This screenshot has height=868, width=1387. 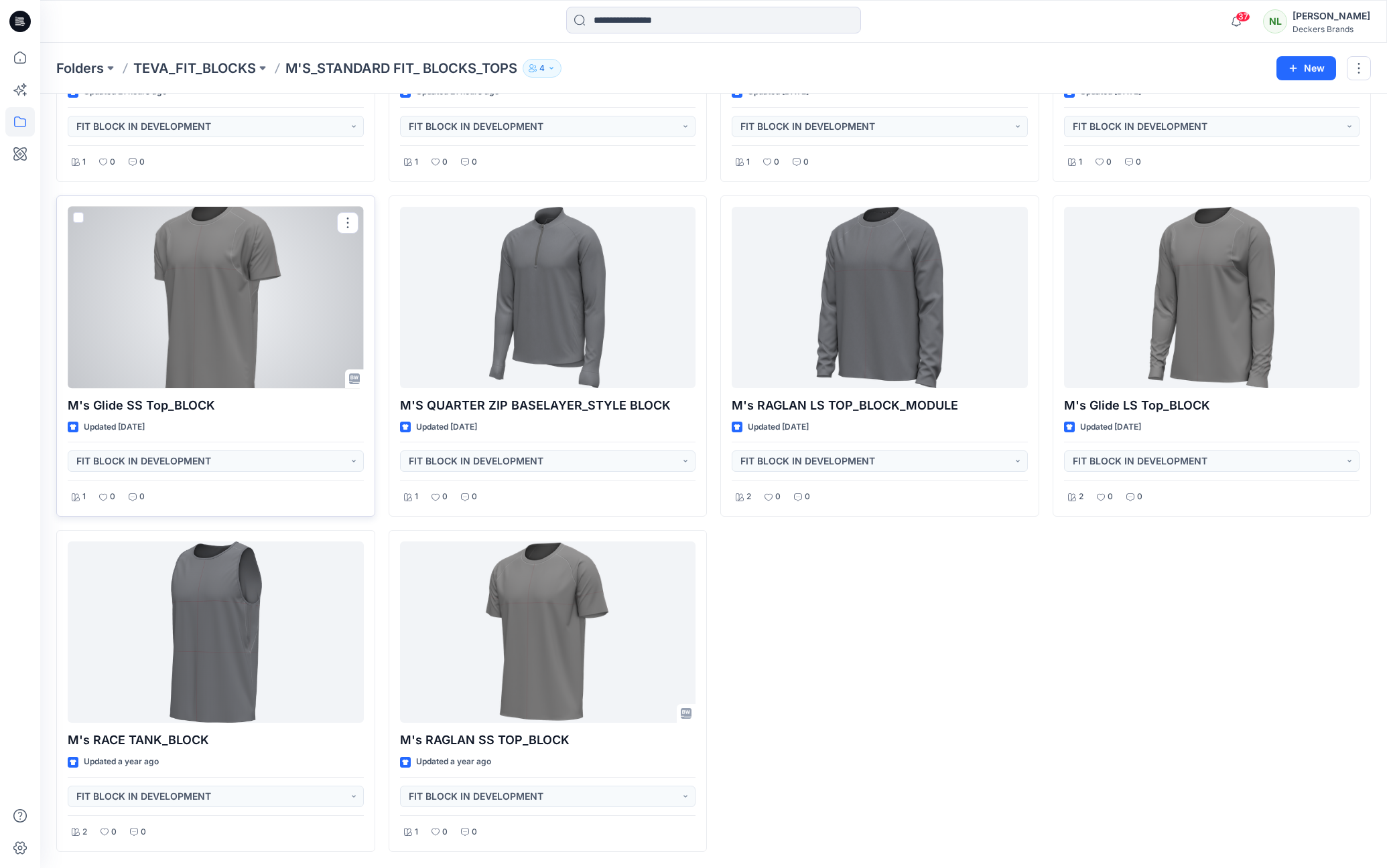 I want to click on p: M's RACE TANK_BLOCK, so click(x=216, y=740).